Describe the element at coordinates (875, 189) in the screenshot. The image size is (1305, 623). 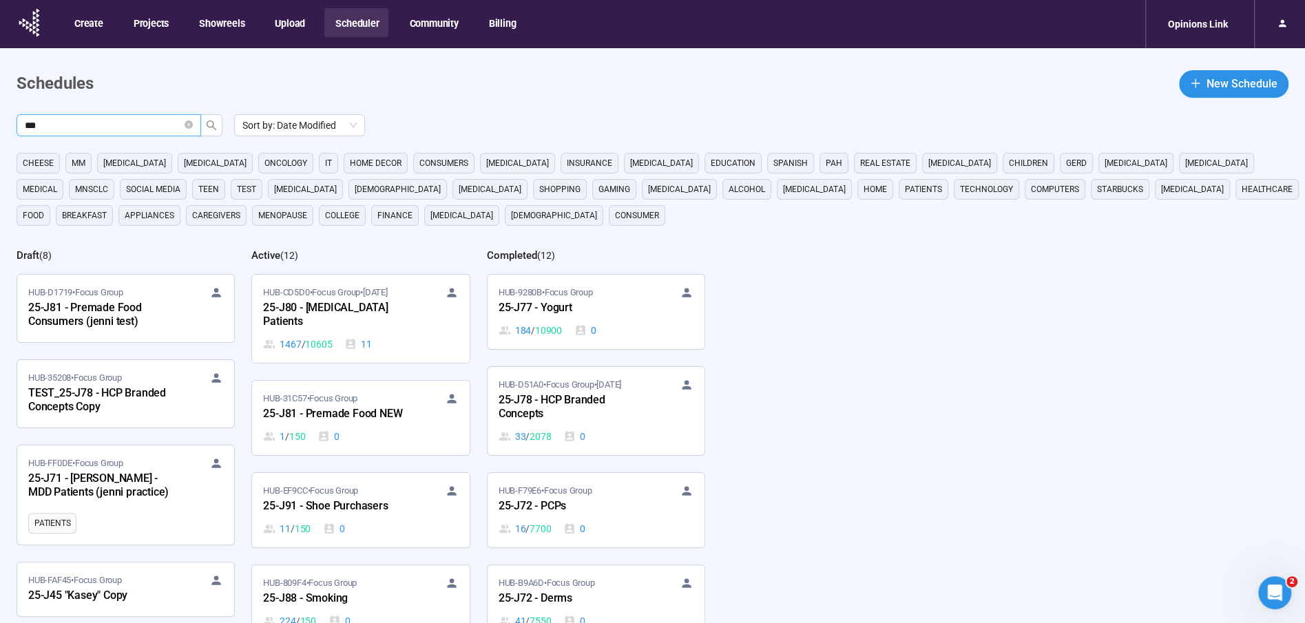
I see `span: home` at that location.